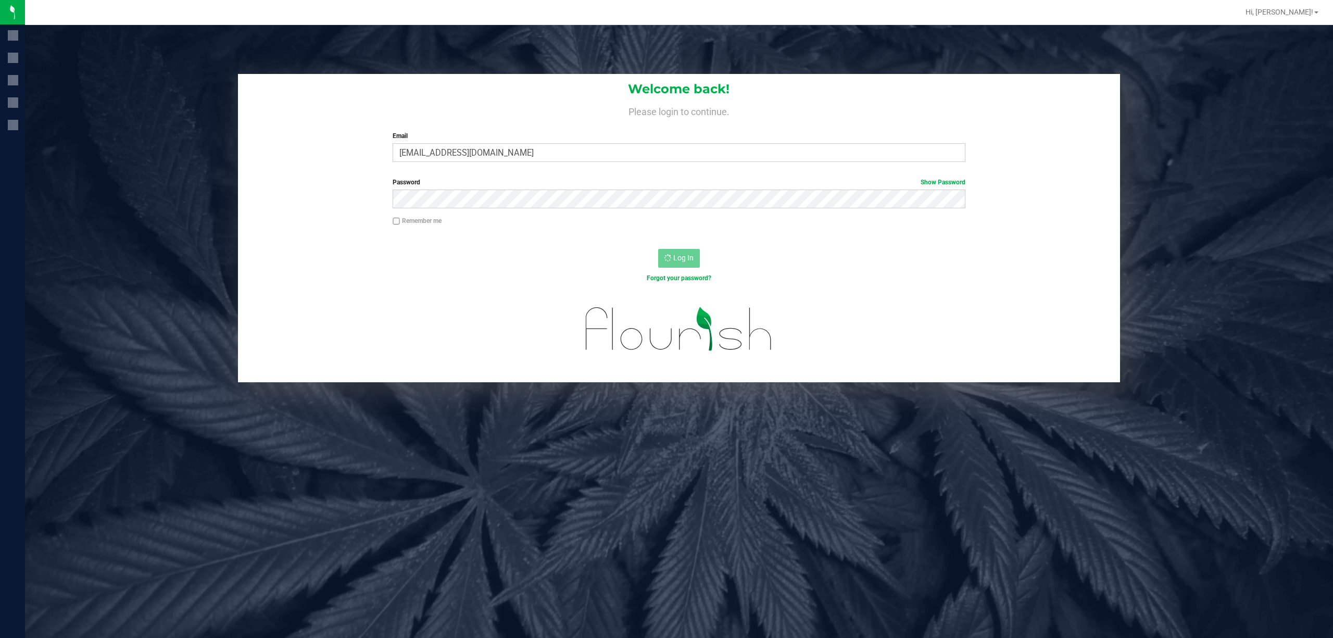 The width and height of the screenshot is (1333, 638). I want to click on span: Password, so click(406, 182).